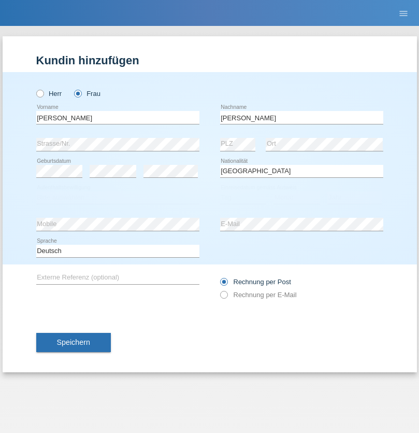 The width and height of the screenshot is (419, 433). What do you see at coordinates (87, 93) in the screenshot?
I see `label: Frau` at bounding box center [87, 93].